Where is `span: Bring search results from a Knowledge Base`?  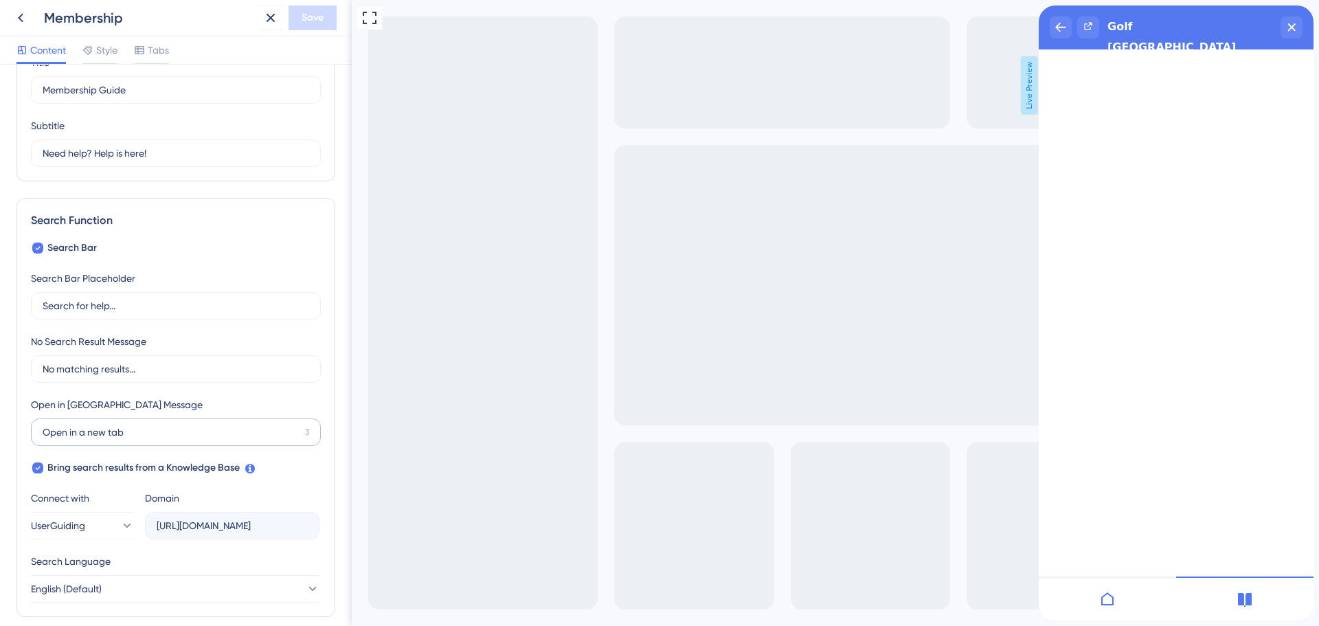
span: Bring search results from a Knowledge Base is located at coordinates (144, 468).